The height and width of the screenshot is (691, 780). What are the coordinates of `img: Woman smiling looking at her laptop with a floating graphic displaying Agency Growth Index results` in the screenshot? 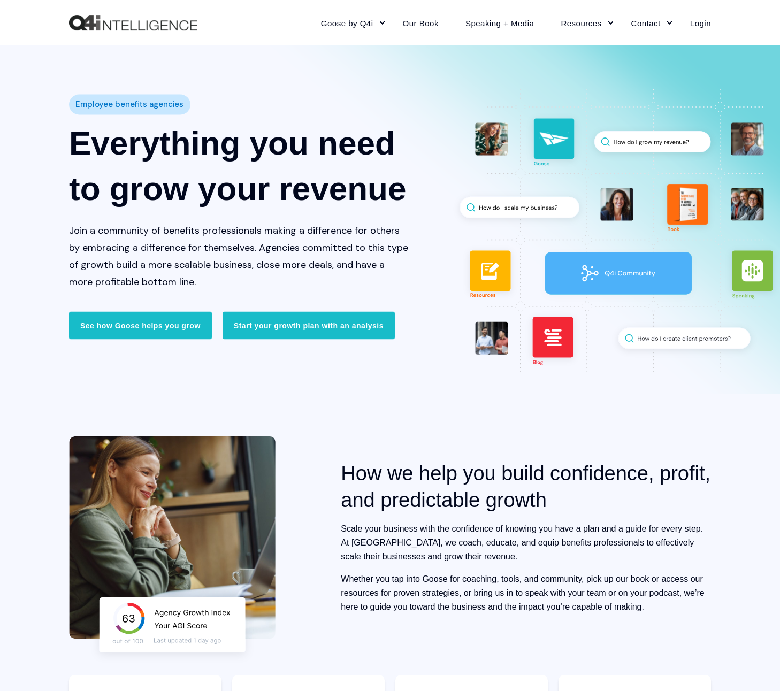 It's located at (172, 550).